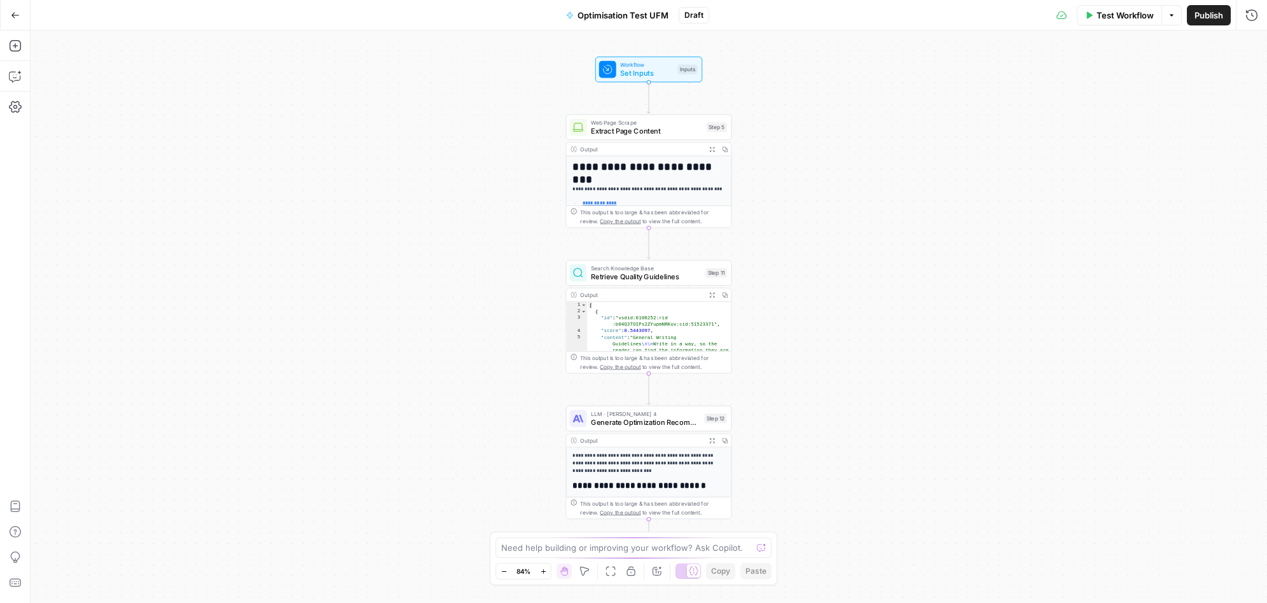 This screenshot has width=1267, height=603. What do you see at coordinates (646, 122) in the screenshot?
I see `span: Web Page Scrape` at bounding box center [646, 122].